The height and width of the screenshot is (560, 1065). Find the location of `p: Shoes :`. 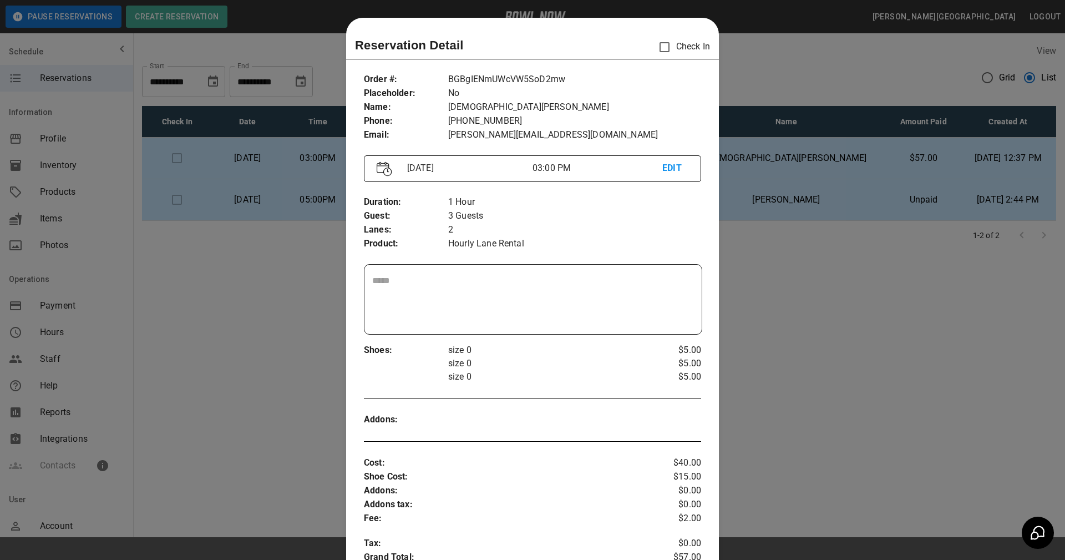

p: Shoes : is located at coordinates (406, 350).